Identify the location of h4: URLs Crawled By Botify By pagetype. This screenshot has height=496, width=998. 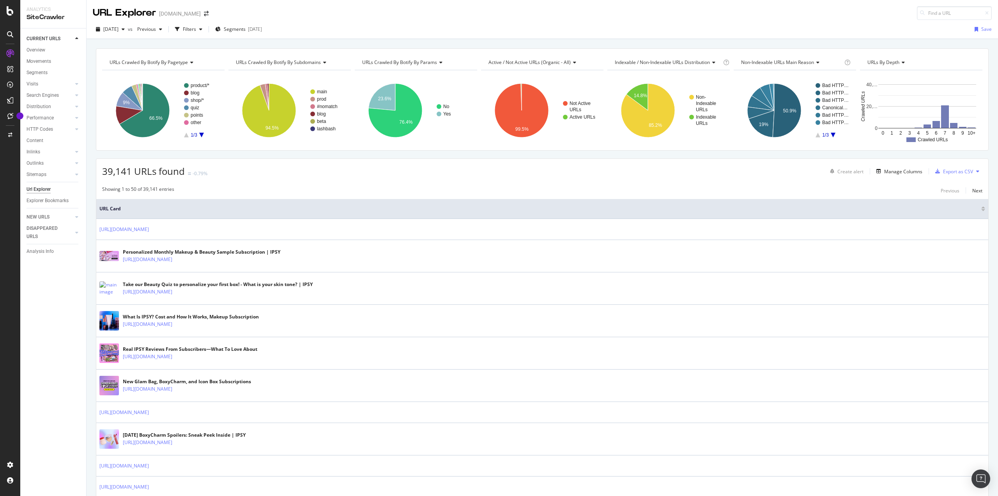
(163, 62).